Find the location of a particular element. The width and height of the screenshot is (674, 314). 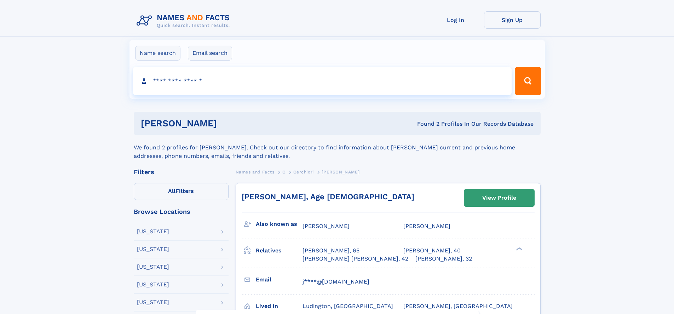

div: Filters is located at coordinates (181, 172).